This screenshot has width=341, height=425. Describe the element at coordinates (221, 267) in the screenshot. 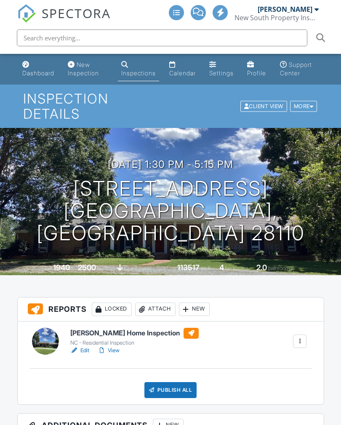

I see `div: 4` at that location.